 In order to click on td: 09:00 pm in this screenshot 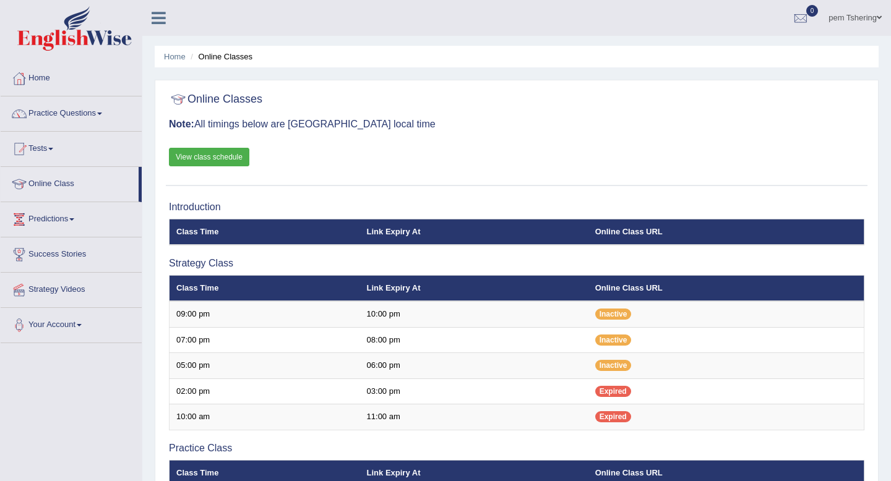, I will do `click(265, 314)`.